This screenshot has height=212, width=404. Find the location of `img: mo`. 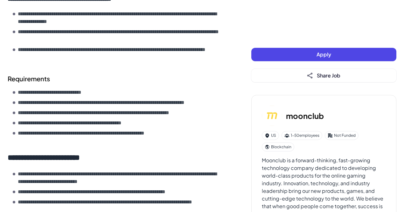

img: mo is located at coordinates (272, 115).